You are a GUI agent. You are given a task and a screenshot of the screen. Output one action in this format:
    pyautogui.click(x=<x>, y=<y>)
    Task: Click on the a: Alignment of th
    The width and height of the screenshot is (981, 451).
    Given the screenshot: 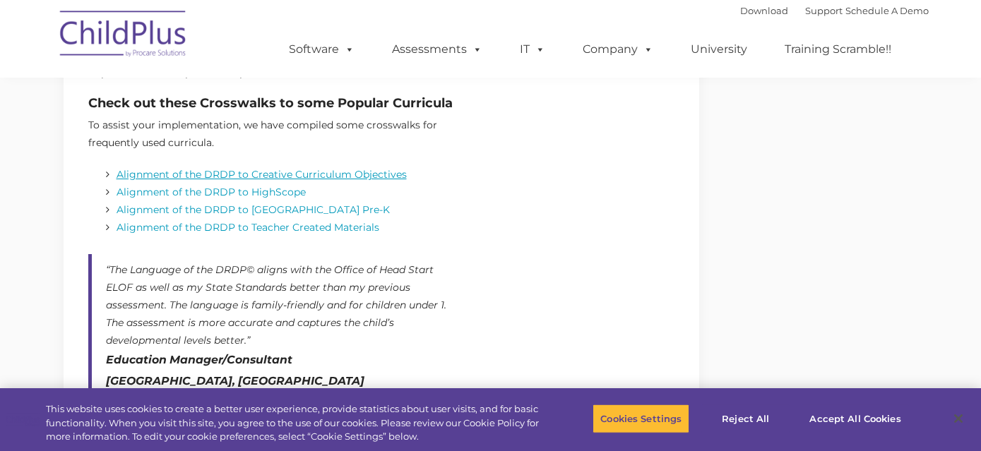 What is the action you would take?
    pyautogui.click(x=156, y=192)
    